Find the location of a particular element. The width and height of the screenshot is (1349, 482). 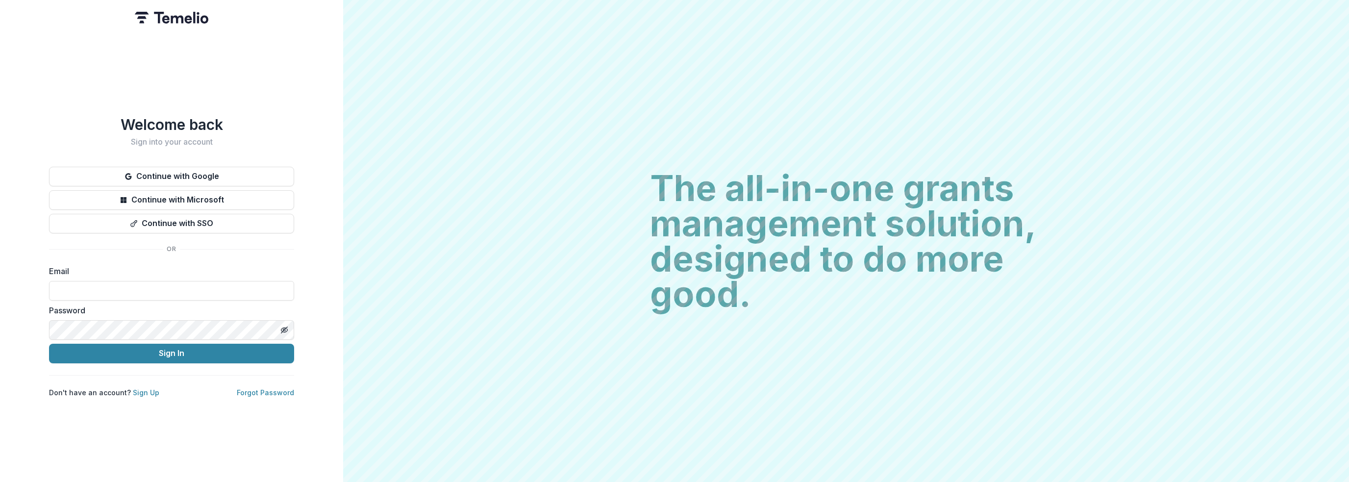

h2: Sign into your account is located at coordinates (172, 142).